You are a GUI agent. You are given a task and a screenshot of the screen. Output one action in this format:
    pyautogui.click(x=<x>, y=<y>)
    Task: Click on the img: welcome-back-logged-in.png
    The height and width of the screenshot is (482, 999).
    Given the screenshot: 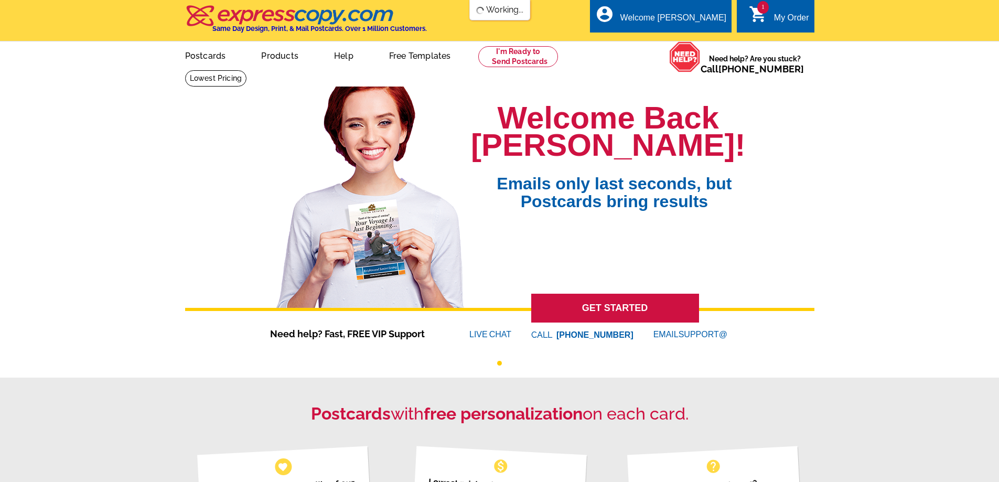 What is the action you would take?
    pyautogui.click(x=370, y=193)
    